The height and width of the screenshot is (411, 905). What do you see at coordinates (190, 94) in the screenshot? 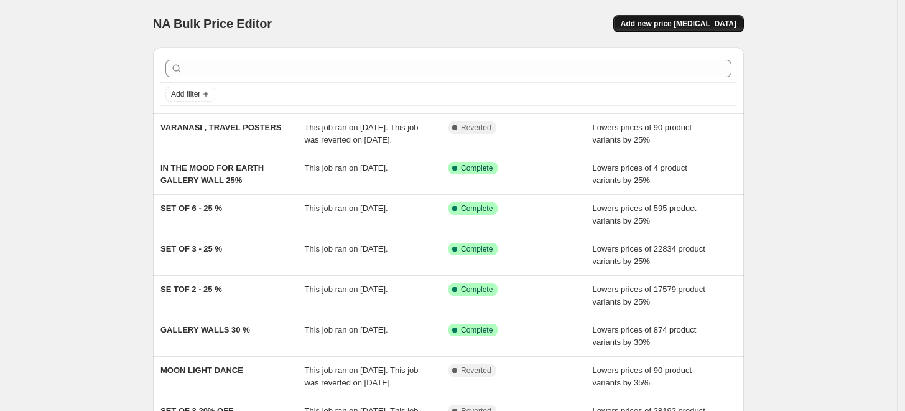
I see `button: Add filter` at bounding box center [190, 94].